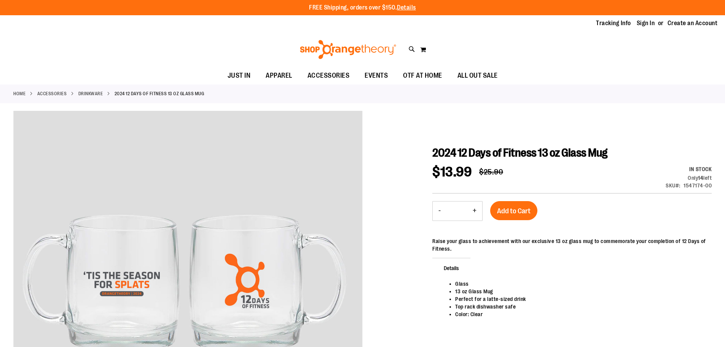 This screenshot has height=347, width=725. Describe the element at coordinates (645, 23) in the screenshot. I see `a: Sign In` at that location.